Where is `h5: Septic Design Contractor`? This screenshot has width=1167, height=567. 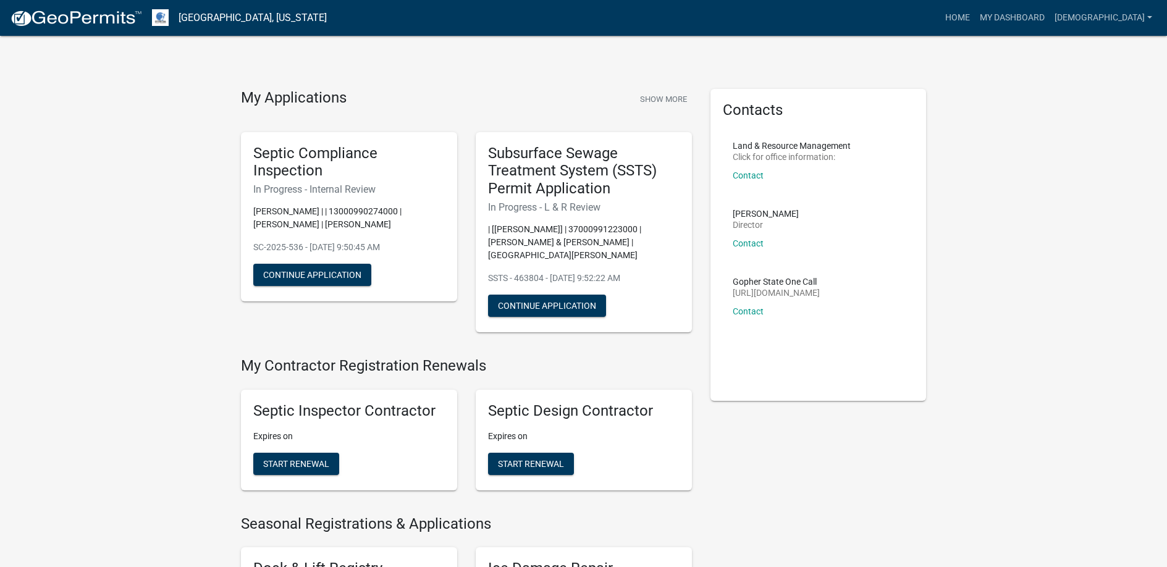 h5: Septic Design Contractor is located at coordinates (584, 411).